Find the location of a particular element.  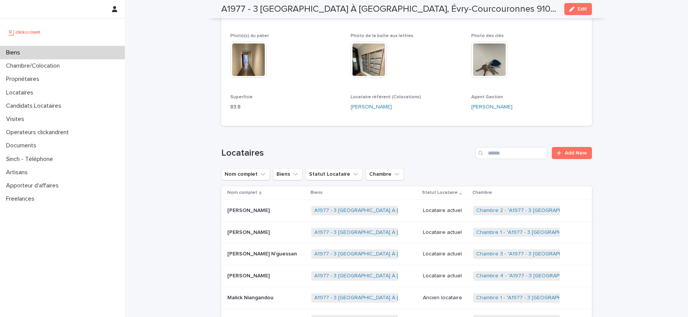

p: Malick Niangandou is located at coordinates (251, 297).